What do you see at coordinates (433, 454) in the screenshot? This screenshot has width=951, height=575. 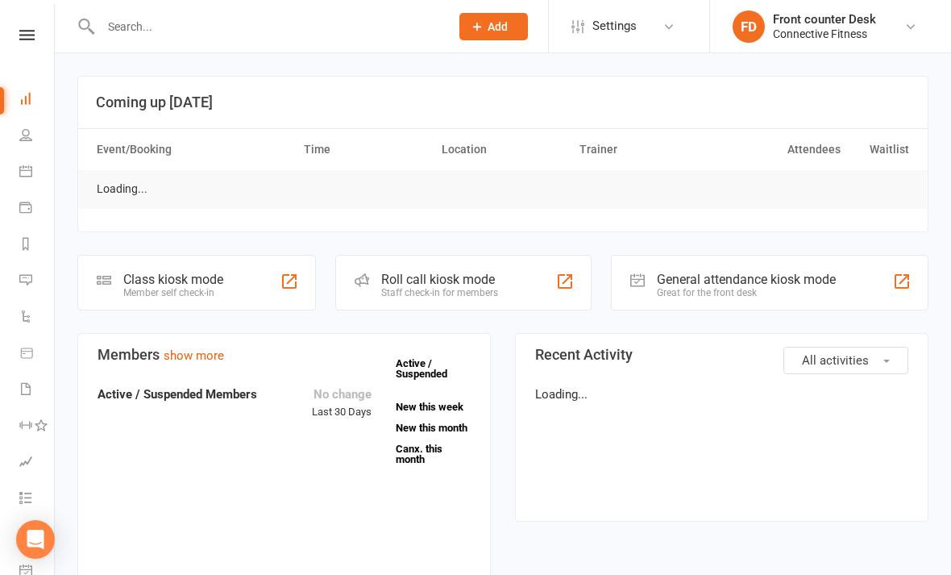 I see `a: Canx. this month` at bounding box center [433, 454].